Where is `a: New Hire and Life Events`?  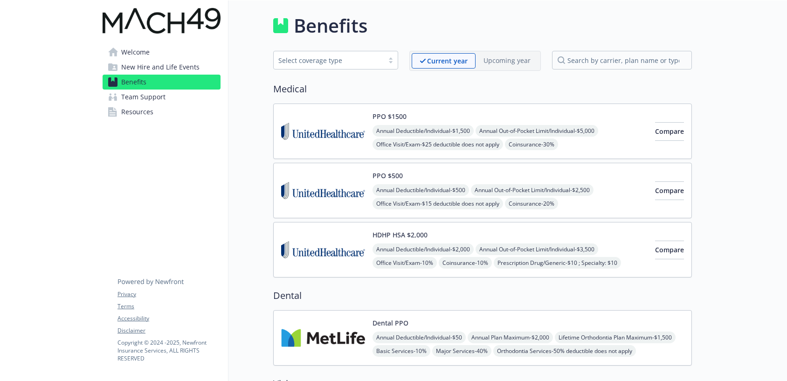 a: New Hire and Life Events is located at coordinates (161, 67).